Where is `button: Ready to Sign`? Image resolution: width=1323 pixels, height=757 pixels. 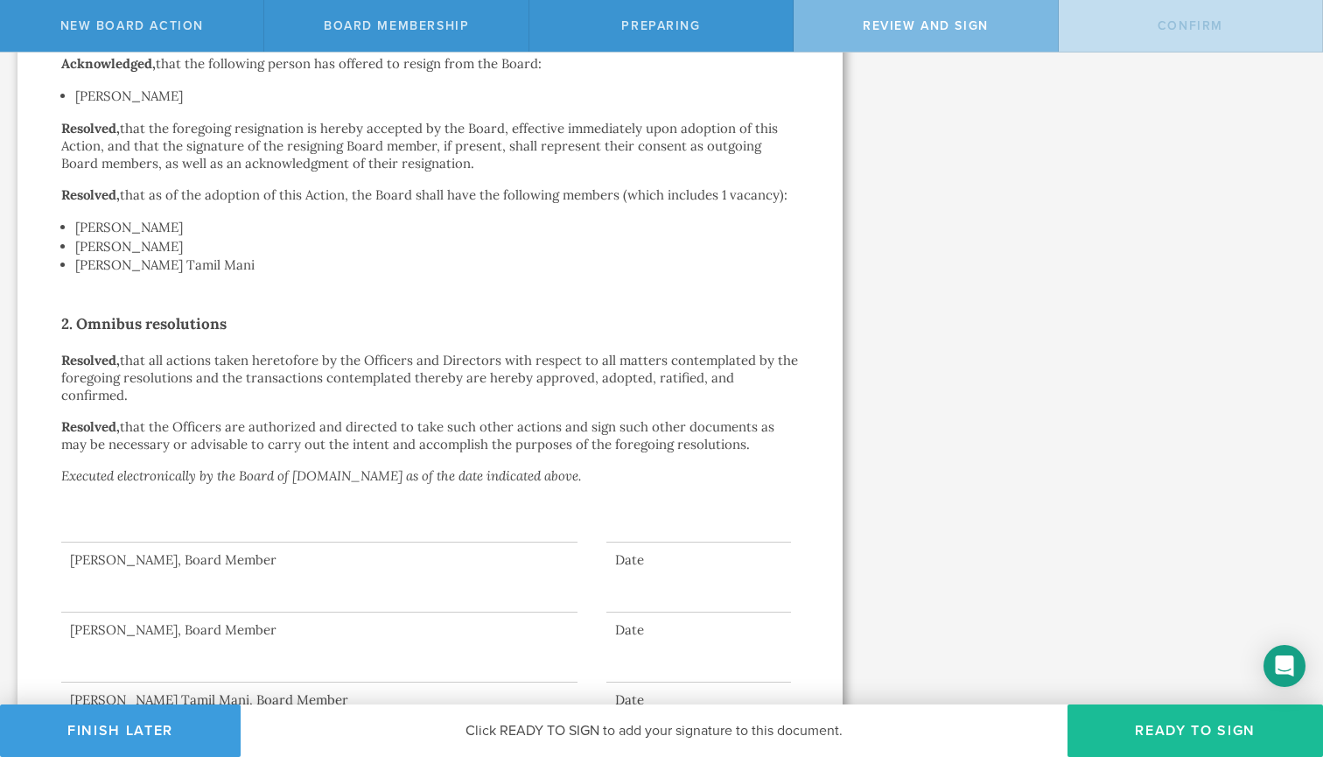 button: Ready to Sign is located at coordinates (1195, 731).